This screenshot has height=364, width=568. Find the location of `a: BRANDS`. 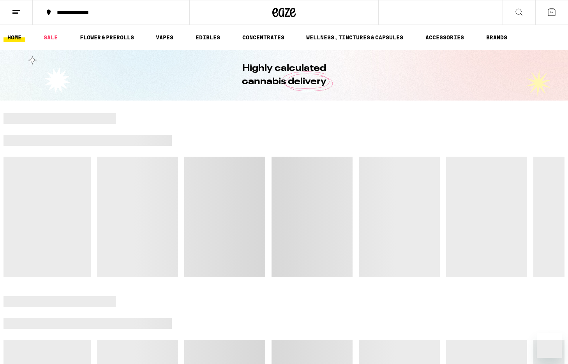

a: BRANDS is located at coordinates (497, 37).